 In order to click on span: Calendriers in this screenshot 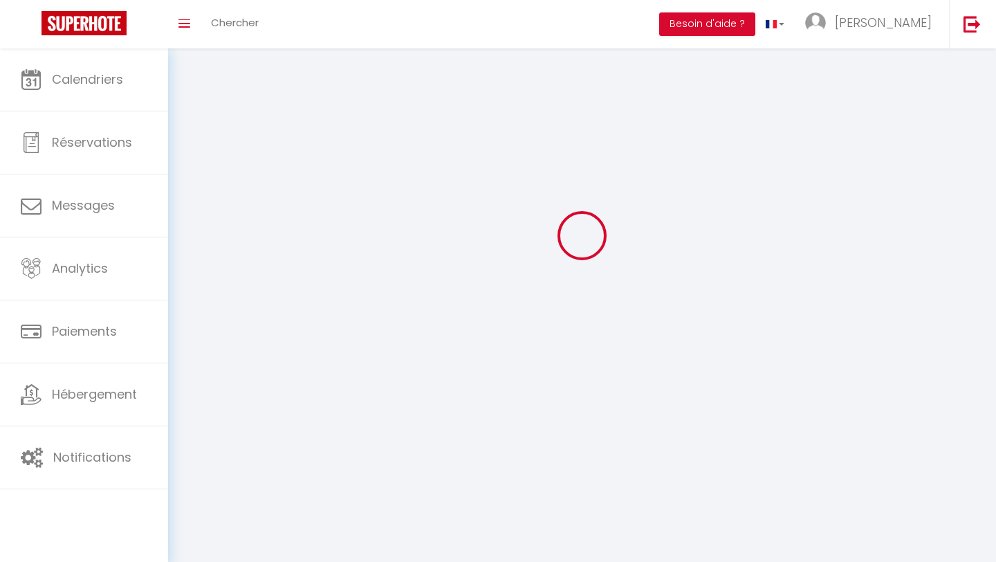, I will do `click(87, 79)`.